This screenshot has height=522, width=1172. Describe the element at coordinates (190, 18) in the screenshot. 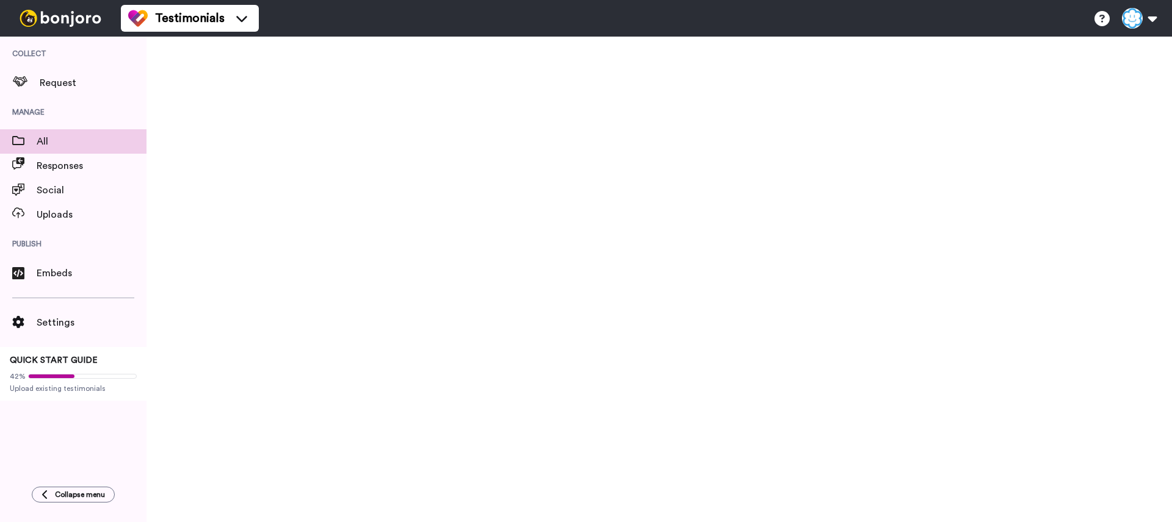

I see `span: Testimonials` at that location.